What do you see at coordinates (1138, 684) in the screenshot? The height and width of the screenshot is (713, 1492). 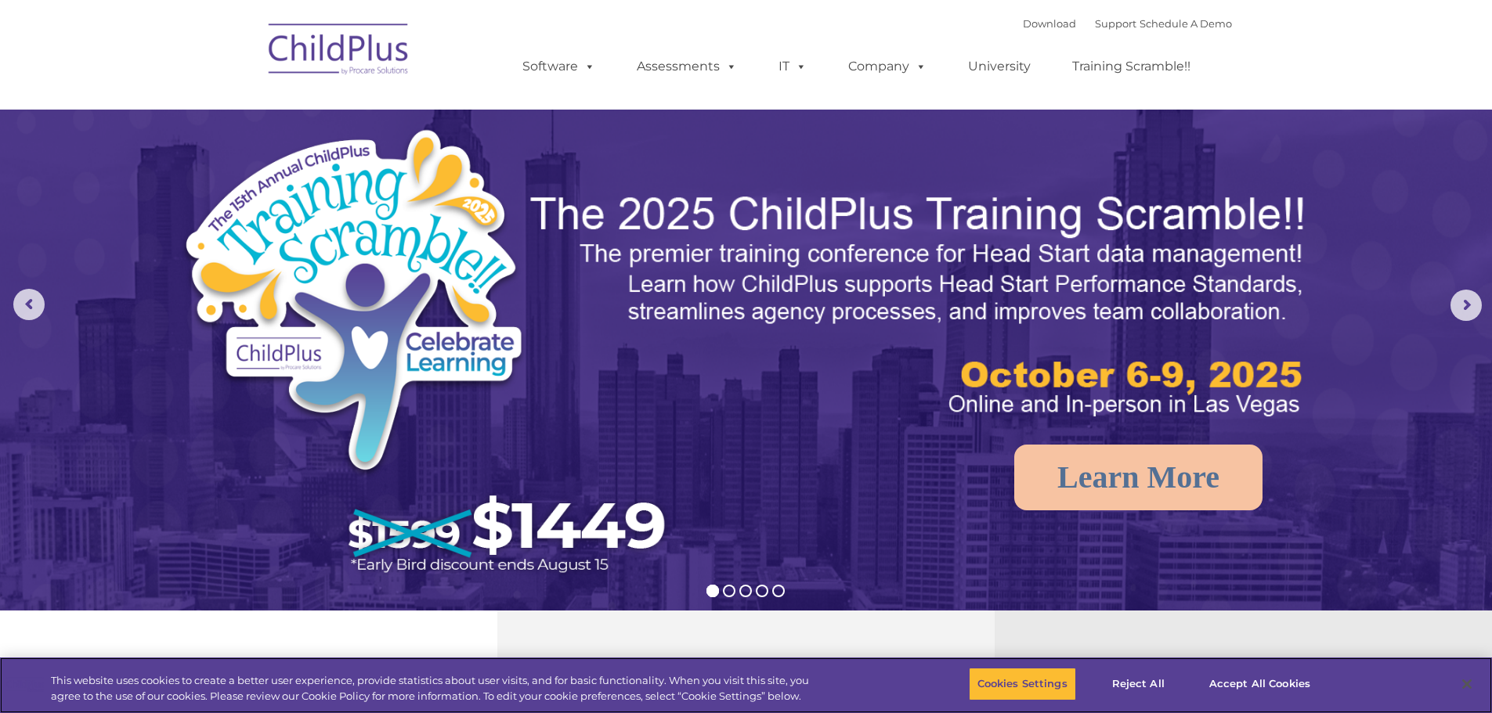 I see `button: Reject All` at bounding box center [1138, 684].